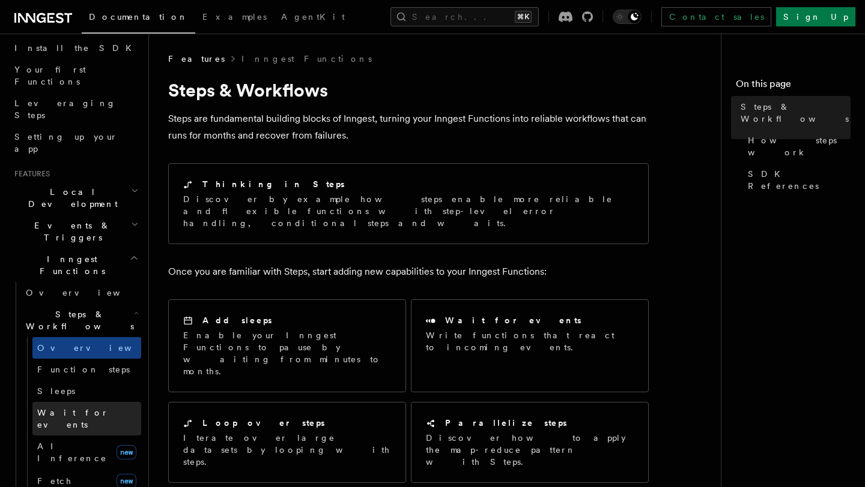 Image resolution: width=865 pixels, height=487 pixels. I want to click on a: Contact sales, so click(716, 17).